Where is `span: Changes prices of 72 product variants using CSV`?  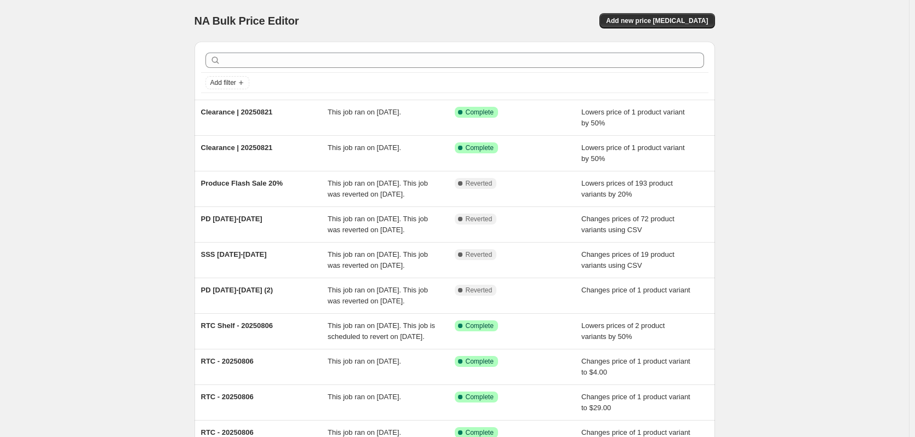
span: Changes prices of 72 product variants using CSV is located at coordinates (628, 224).